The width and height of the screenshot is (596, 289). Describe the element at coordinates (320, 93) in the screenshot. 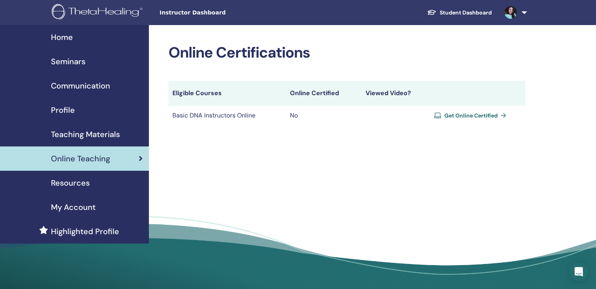

I see `th: Online Certified` at that location.